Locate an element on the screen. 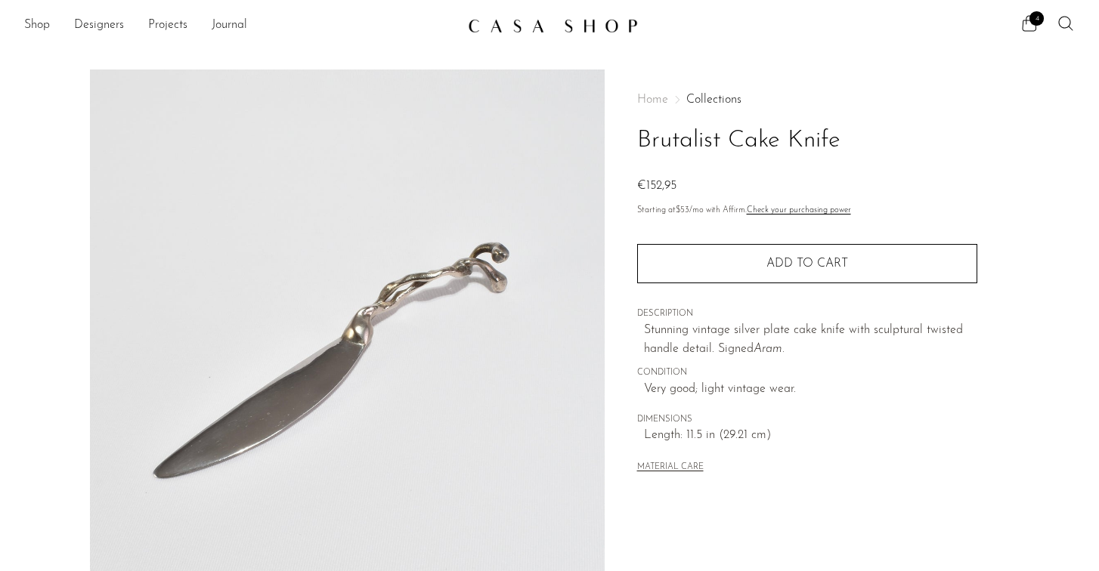 This screenshot has width=1099, height=571. nav: Breadcrumbs is located at coordinates (807, 100).